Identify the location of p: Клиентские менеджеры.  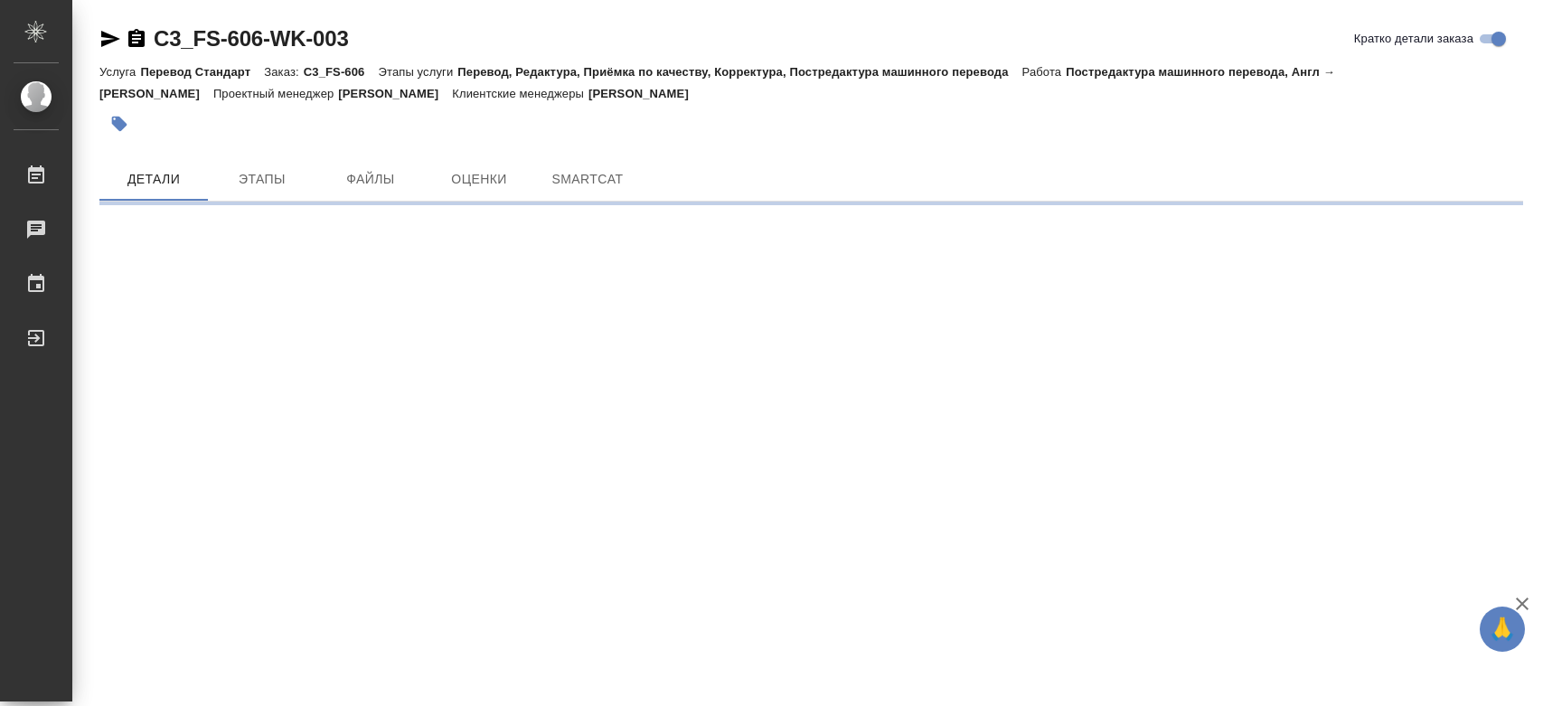
(520, 93).